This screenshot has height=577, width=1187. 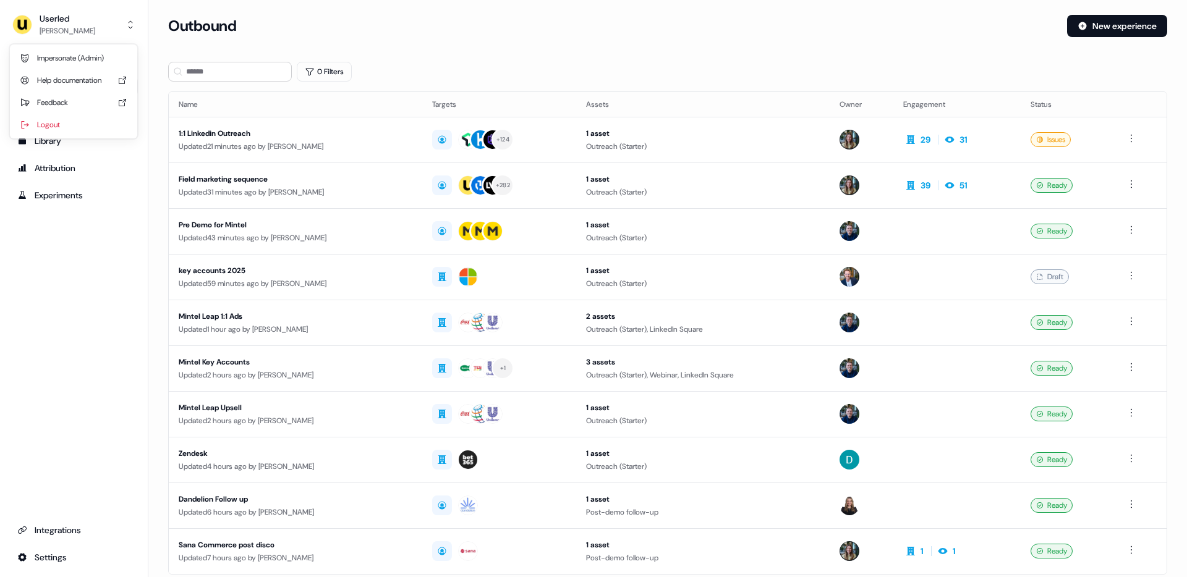 I want to click on div: Outreach (Starter), Webinar, LinkedIn Square, so click(x=703, y=375).